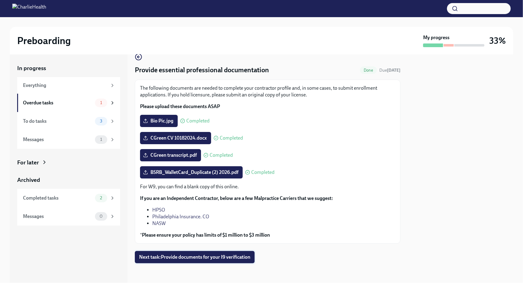 The image size is (523, 289). What do you see at coordinates (69, 85) in the screenshot?
I see `a: Everything` at bounding box center [69, 85].